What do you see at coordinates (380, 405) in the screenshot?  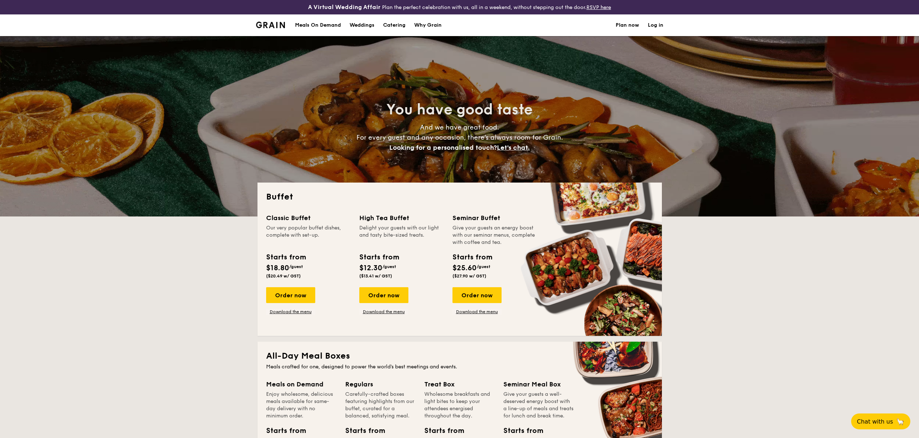 I see `div: Carefully-crafted boxes featuring highlights from our buffet, curated for a balanced, satisfying ...` at bounding box center [380, 405].